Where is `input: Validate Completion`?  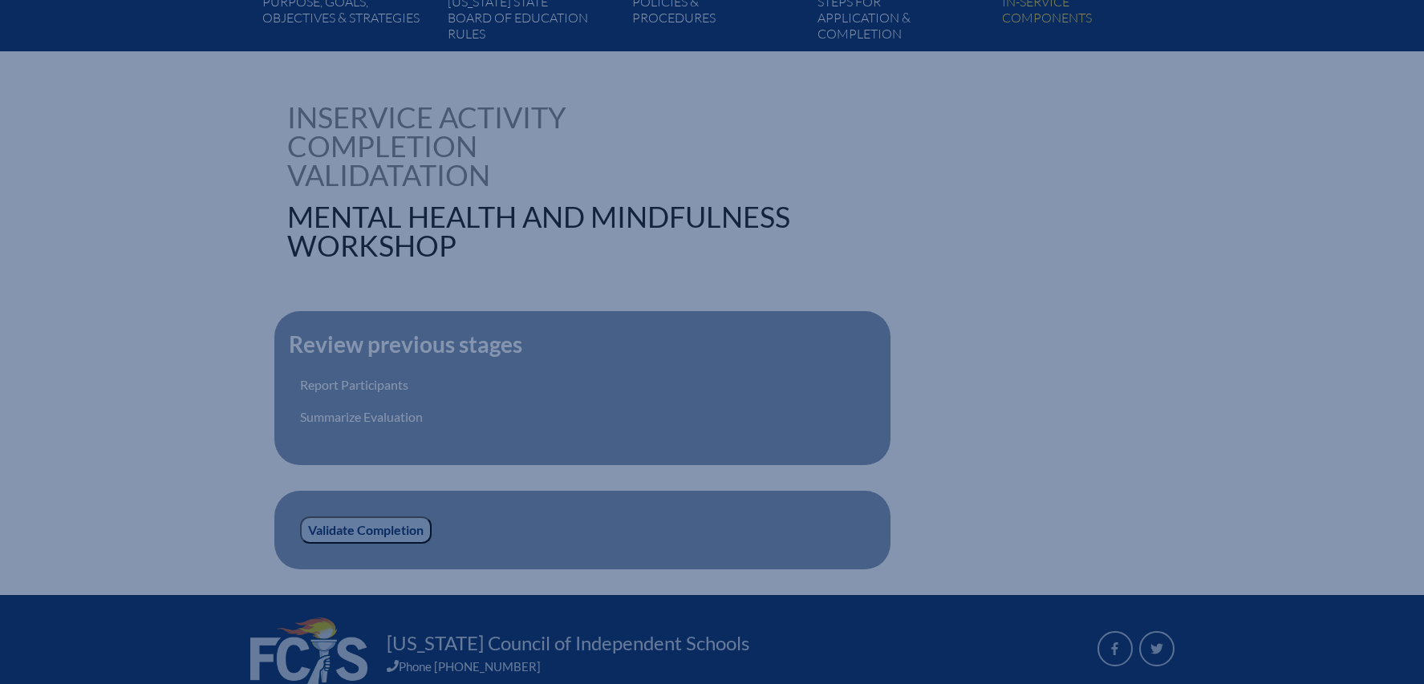
input: Validate Completion is located at coordinates (366, 530).